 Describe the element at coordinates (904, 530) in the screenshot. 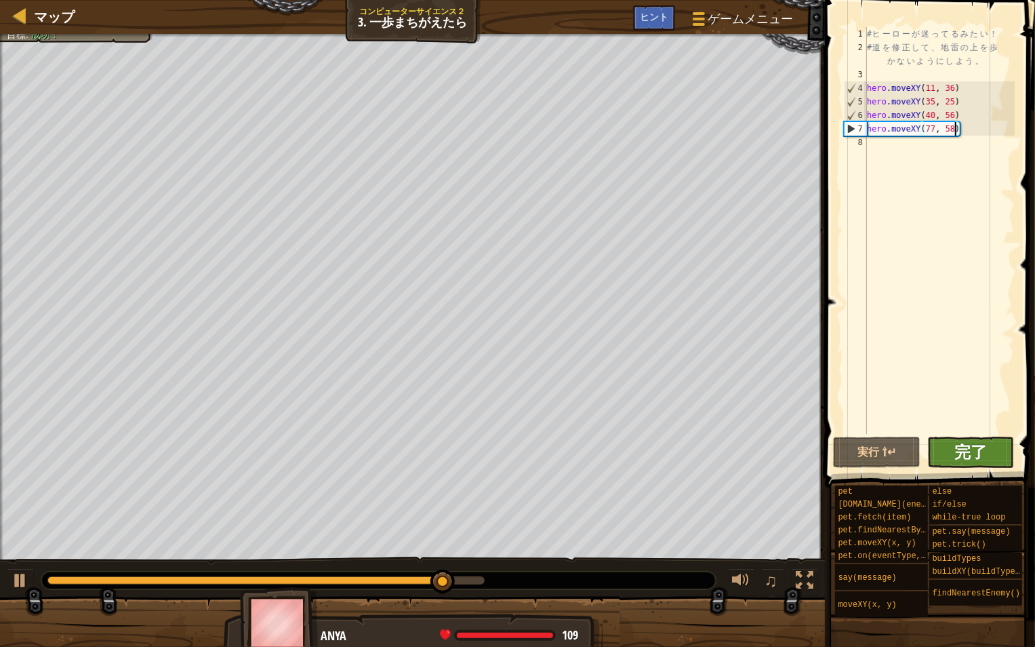

I see `span: pet.findNearestByType(type)` at that location.